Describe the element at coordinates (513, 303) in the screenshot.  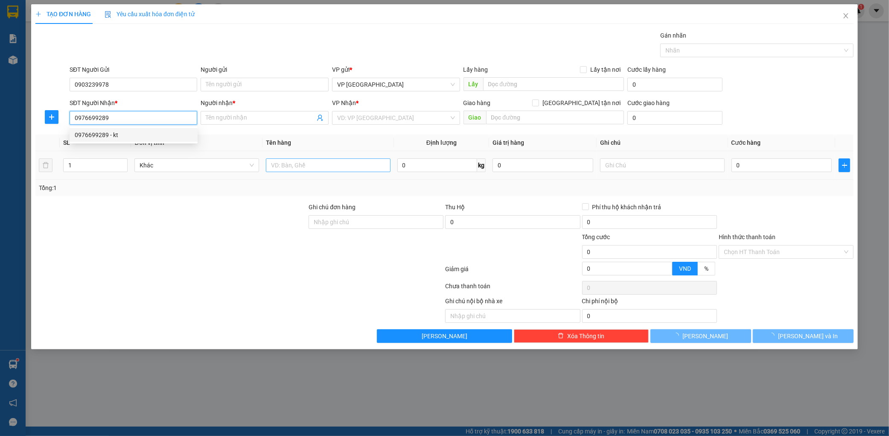
I see `div: Ghi chú nội bộ nhà xe` at that location.